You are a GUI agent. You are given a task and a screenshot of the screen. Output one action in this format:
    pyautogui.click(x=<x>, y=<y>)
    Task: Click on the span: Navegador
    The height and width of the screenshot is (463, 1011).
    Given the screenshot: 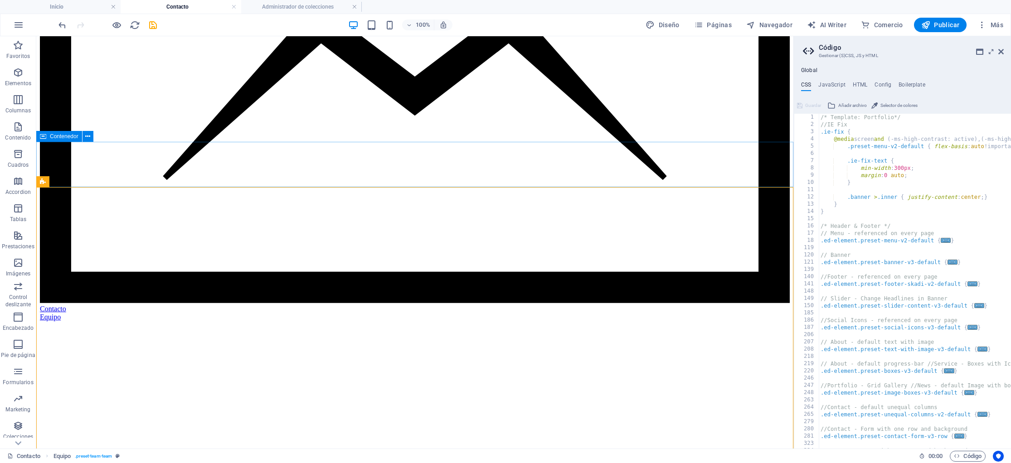 What is the action you would take?
    pyautogui.click(x=769, y=25)
    